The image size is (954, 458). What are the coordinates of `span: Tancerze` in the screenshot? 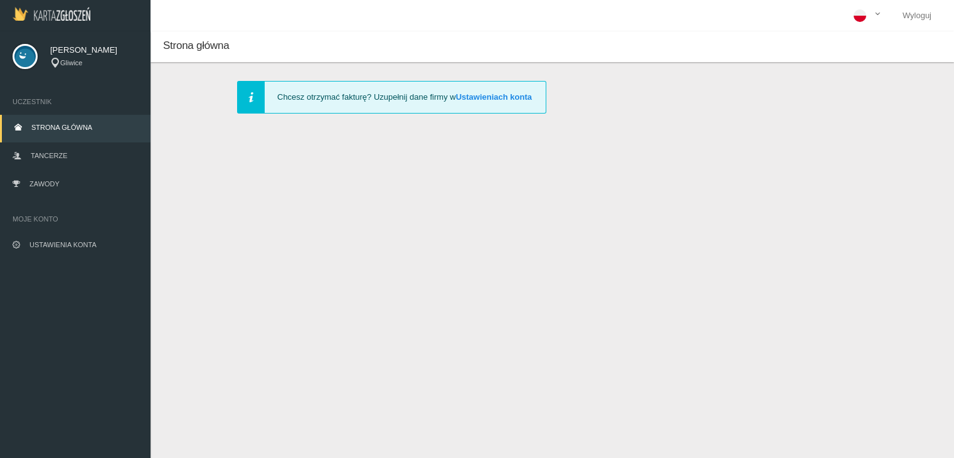 It's located at (49, 156).